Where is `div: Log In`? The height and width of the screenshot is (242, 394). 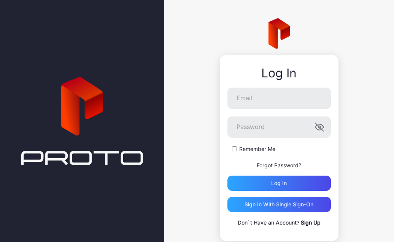
div: Log In is located at coordinates (279, 73).